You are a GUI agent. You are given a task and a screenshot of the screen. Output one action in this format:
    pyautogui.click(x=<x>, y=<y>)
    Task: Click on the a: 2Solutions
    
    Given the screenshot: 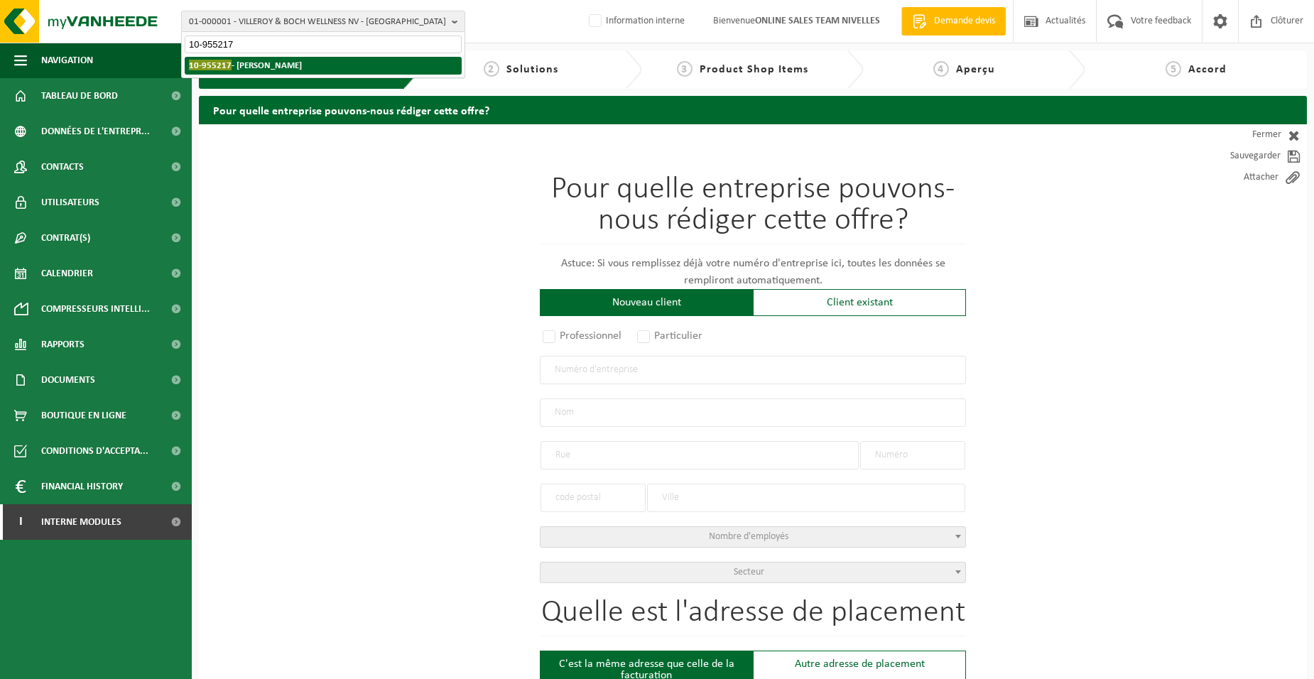 What is the action you would take?
    pyautogui.click(x=521, y=70)
    